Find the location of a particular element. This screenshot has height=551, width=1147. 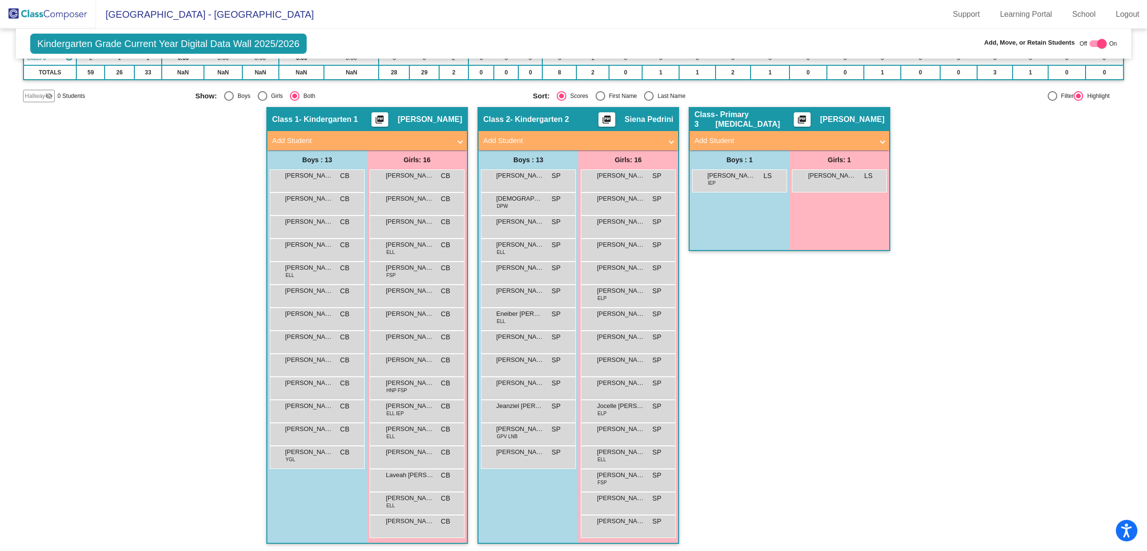

a: Logout is located at coordinates (1128, 14).